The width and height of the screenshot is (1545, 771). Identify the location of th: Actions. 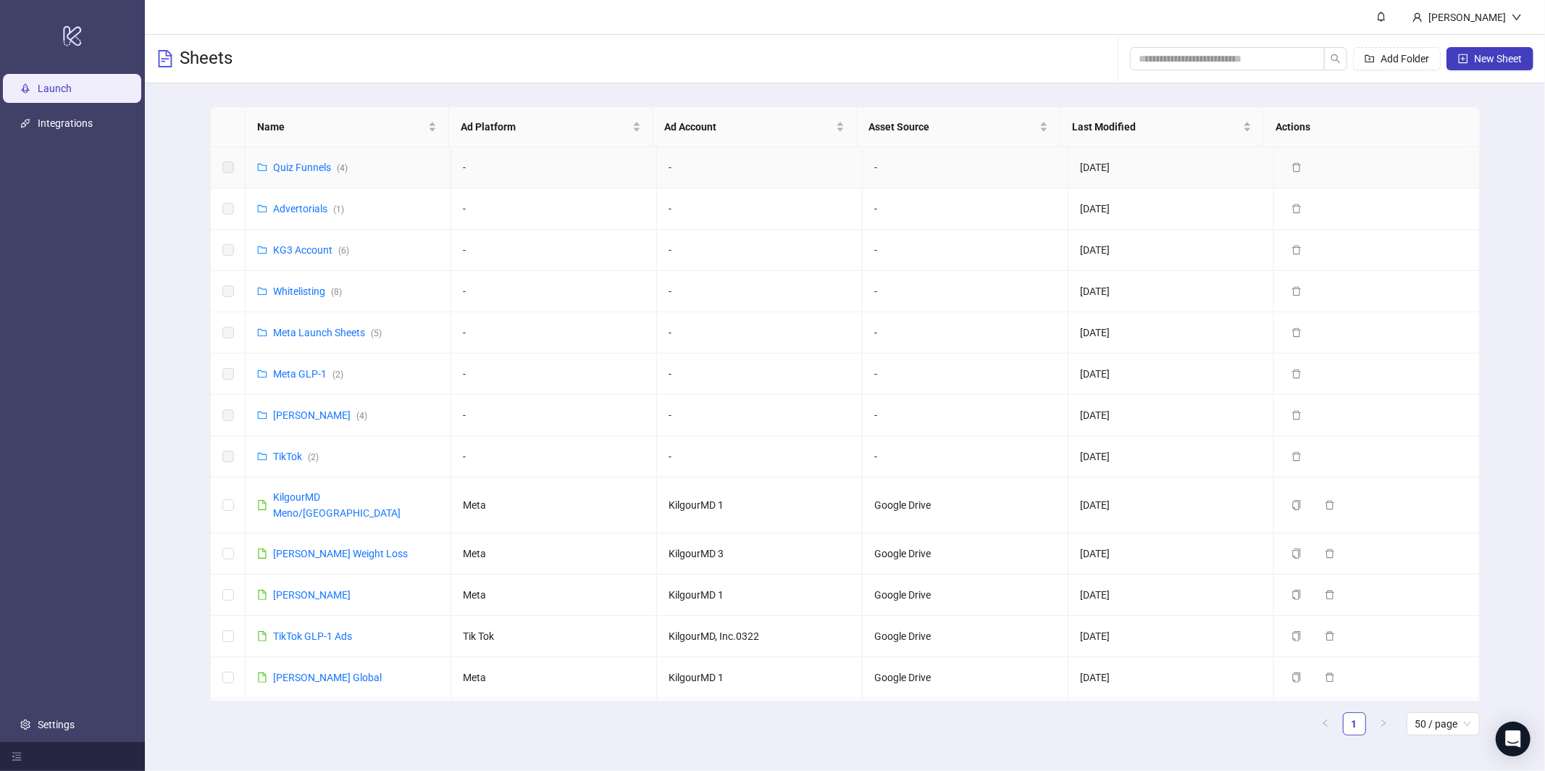
(1366, 127).